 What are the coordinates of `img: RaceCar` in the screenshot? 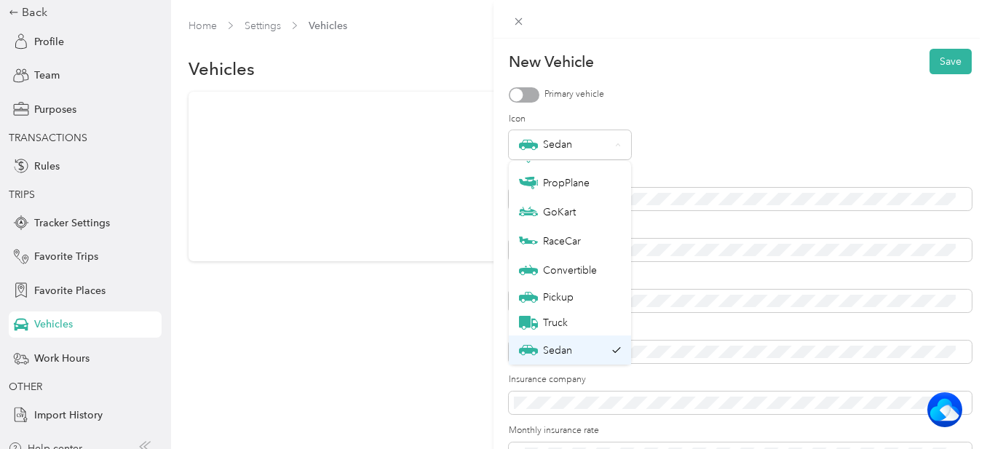 It's located at (529, 241).